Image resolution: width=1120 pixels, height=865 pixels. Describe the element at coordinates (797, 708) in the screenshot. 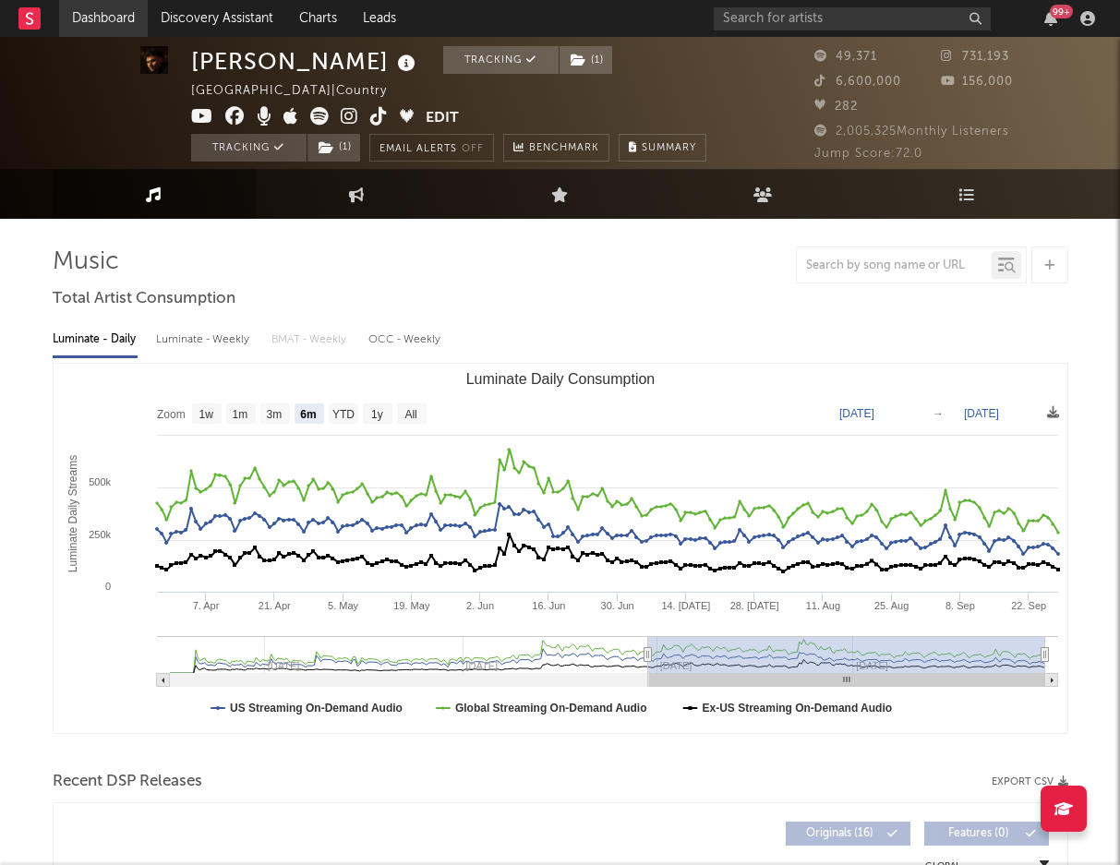

I see `text: Ex-US Streaming On-Demand Audio` at that location.